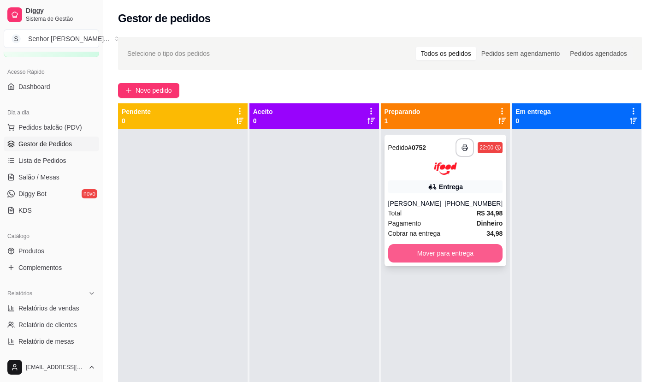 Image resolution: width=657 pixels, height=382 pixels. Describe the element at coordinates (451, 187) in the screenshot. I see `div: Entrega` at that location.